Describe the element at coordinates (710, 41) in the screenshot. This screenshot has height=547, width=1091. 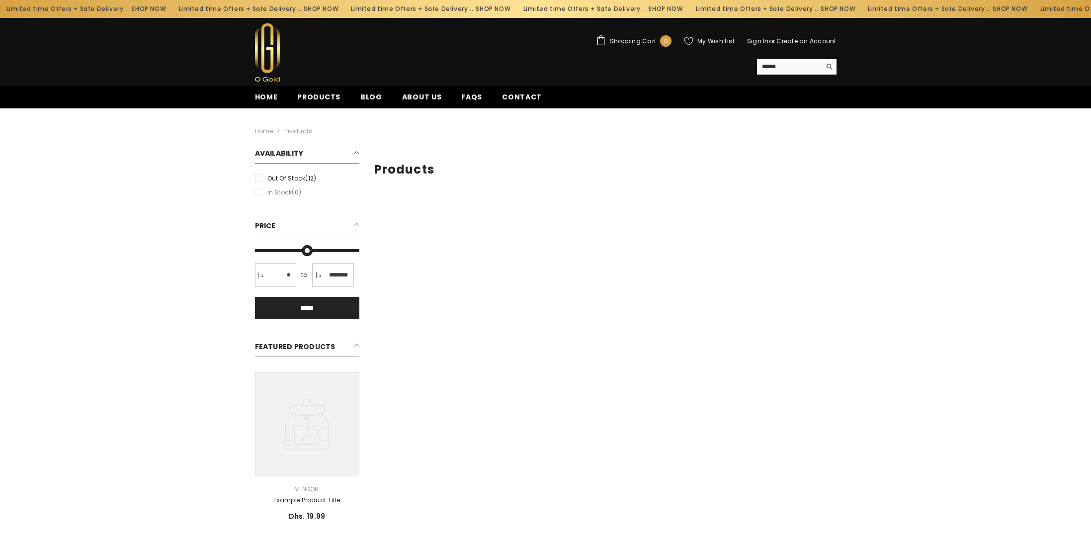
I see `a: My Wish List` at that location.